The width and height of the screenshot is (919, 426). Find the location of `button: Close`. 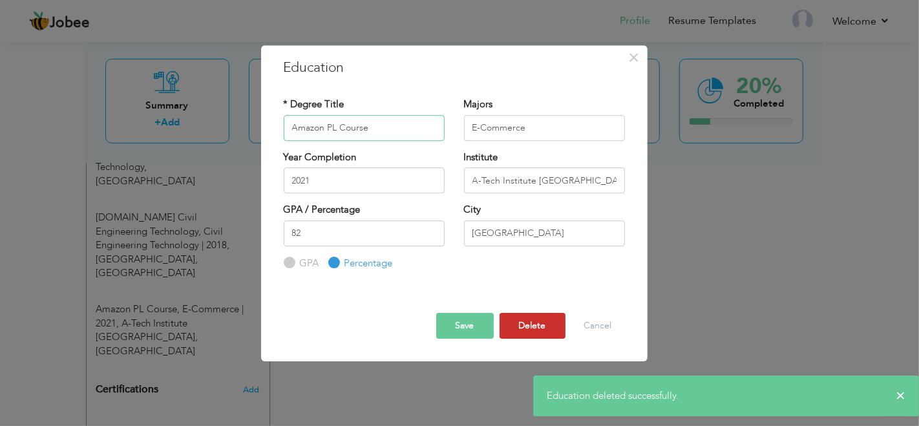

button: Close is located at coordinates (634, 58).